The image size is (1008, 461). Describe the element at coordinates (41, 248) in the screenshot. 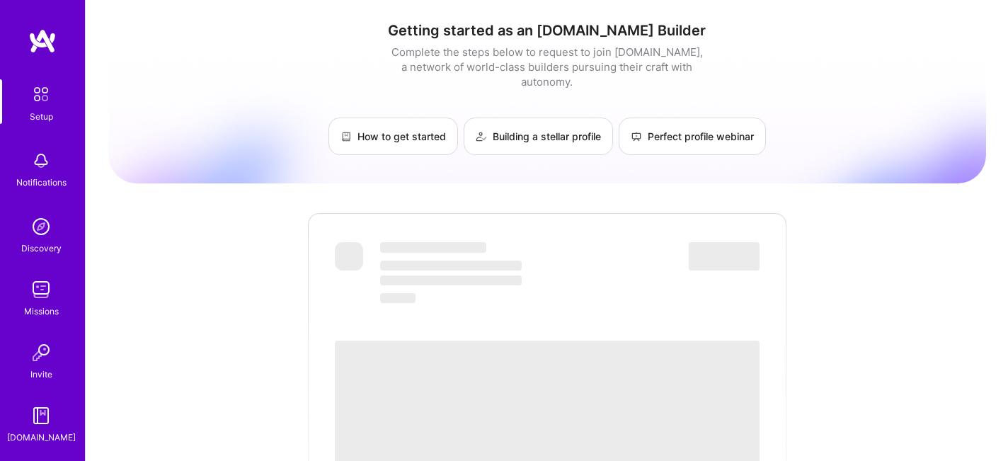

I see `div: Discovery` at that location.